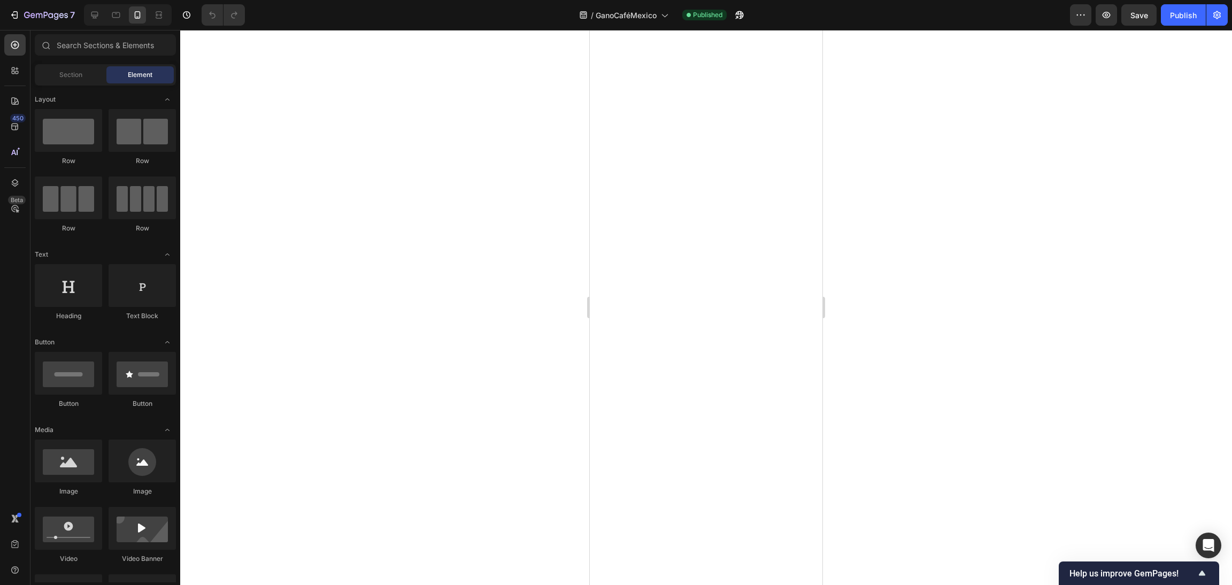  What do you see at coordinates (1183, 15) in the screenshot?
I see `button: Publish` at bounding box center [1183, 15].